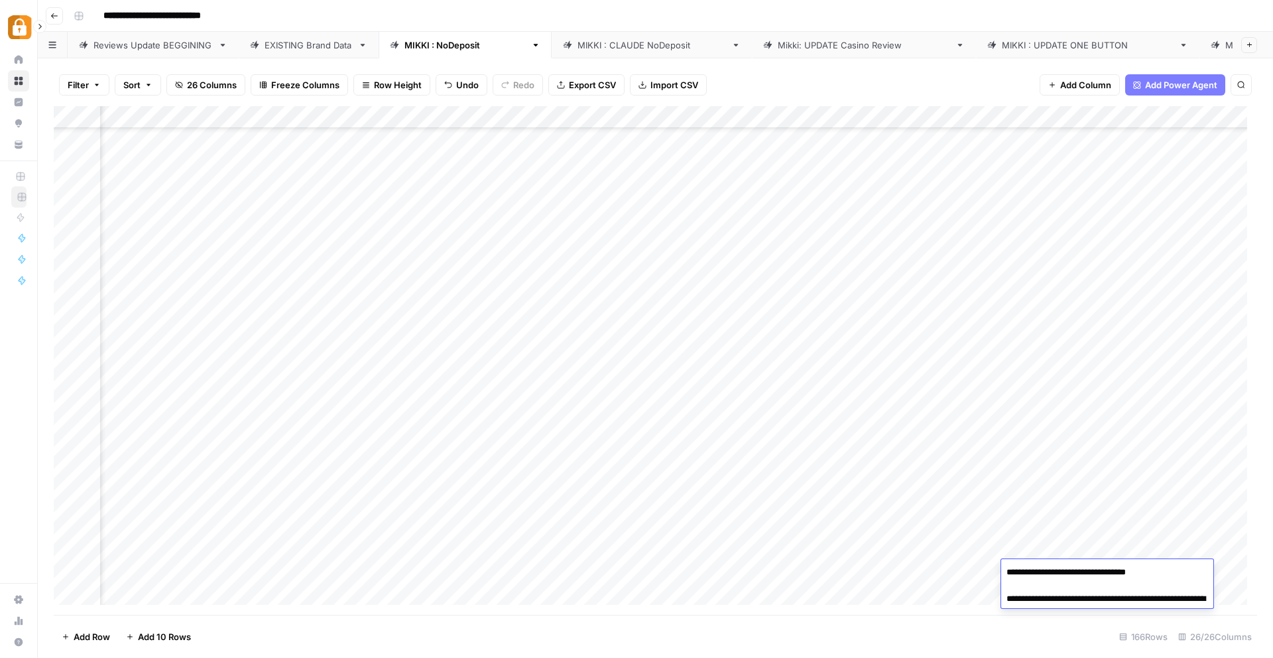 The image size is (1273, 658). What do you see at coordinates (19, 102) in the screenshot?
I see `a: Insights` at bounding box center [19, 102].